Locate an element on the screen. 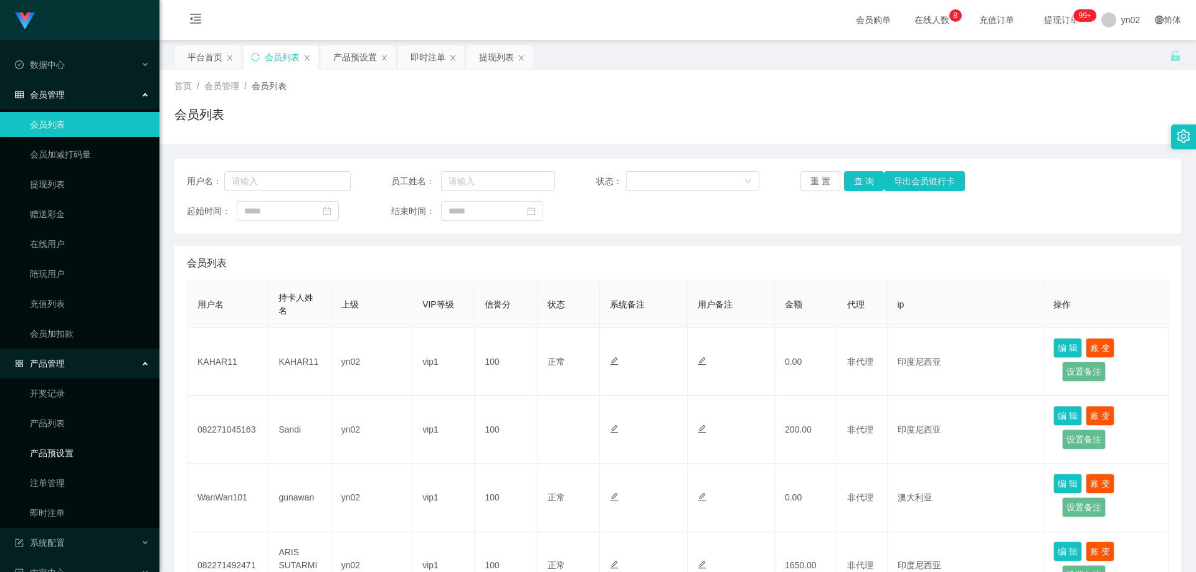 The height and width of the screenshot is (572, 1196). i: 图标: down is located at coordinates (748, 182).